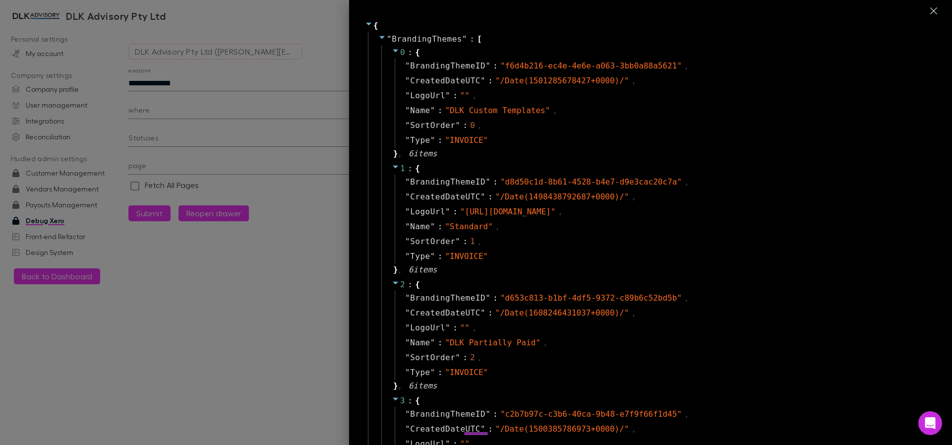 The image size is (952, 445). What do you see at coordinates (472, 357) in the screenshot?
I see `div: 2` at bounding box center [472, 357].